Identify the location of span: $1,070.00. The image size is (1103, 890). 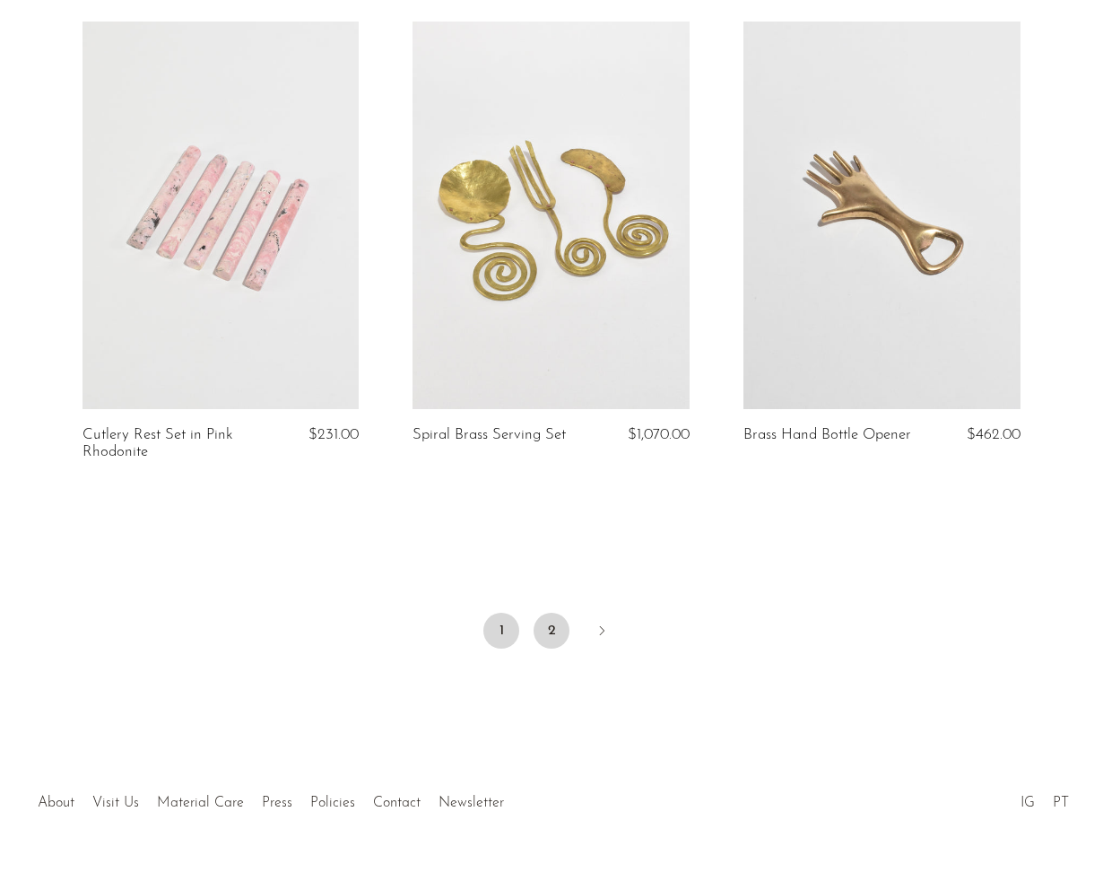
(658, 434).